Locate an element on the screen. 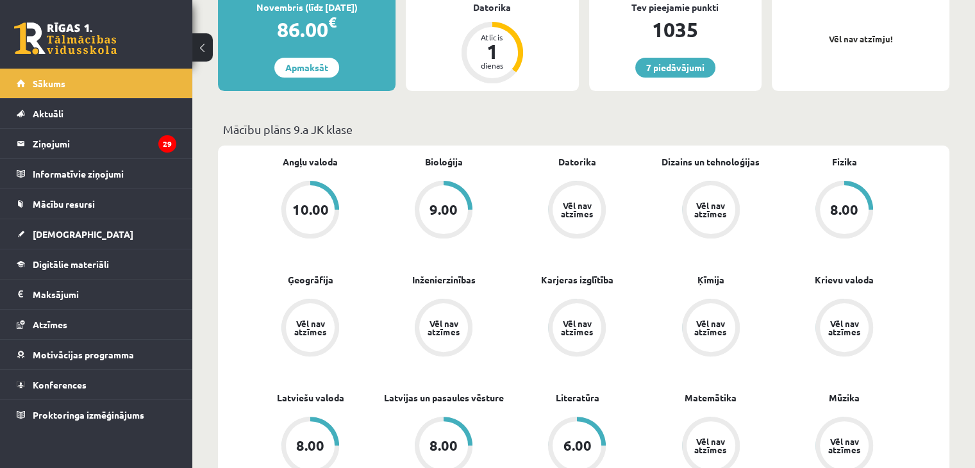 Image resolution: width=975 pixels, height=468 pixels. a: Aktuāli is located at coordinates (96, 114).